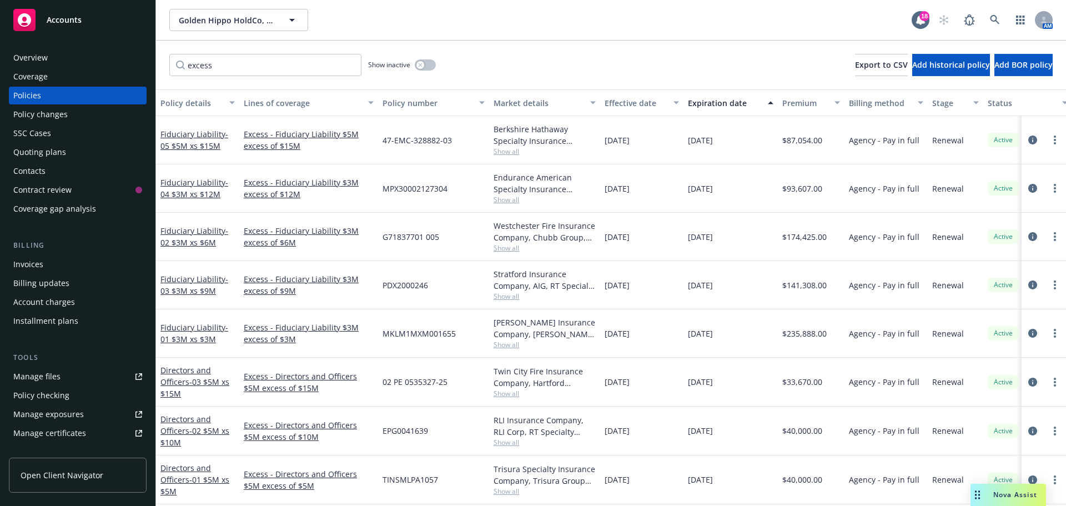 The image size is (1066, 506). What do you see at coordinates (951, 65) in the screenshot?
I see `button: Add historical policy` at bounding box center [951, 65].